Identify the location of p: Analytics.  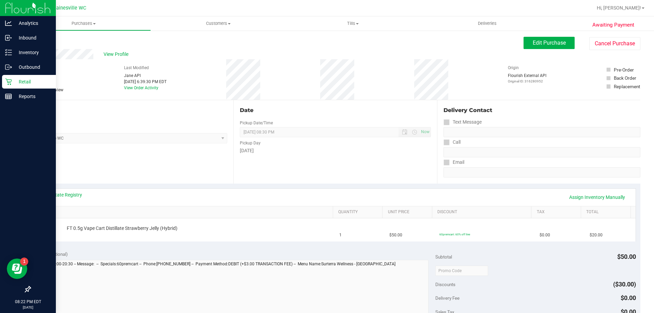
(32, 23).